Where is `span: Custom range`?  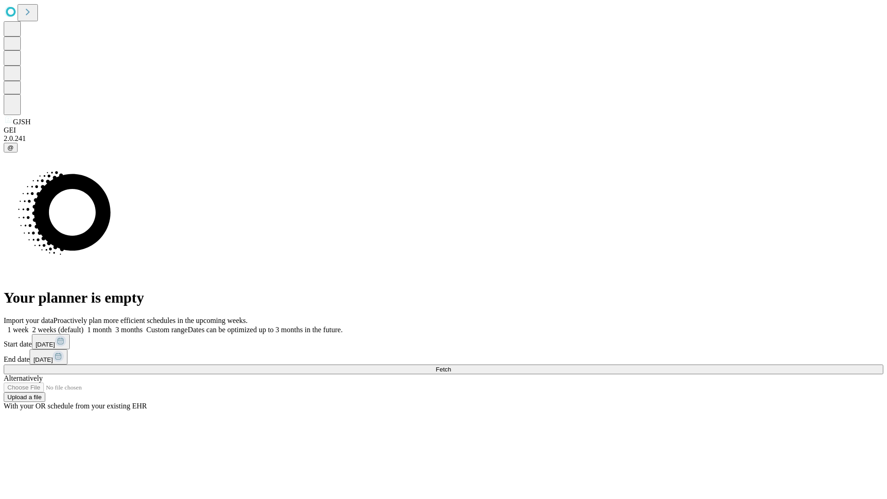 span: Custom range is located at coordinates (167, 329).